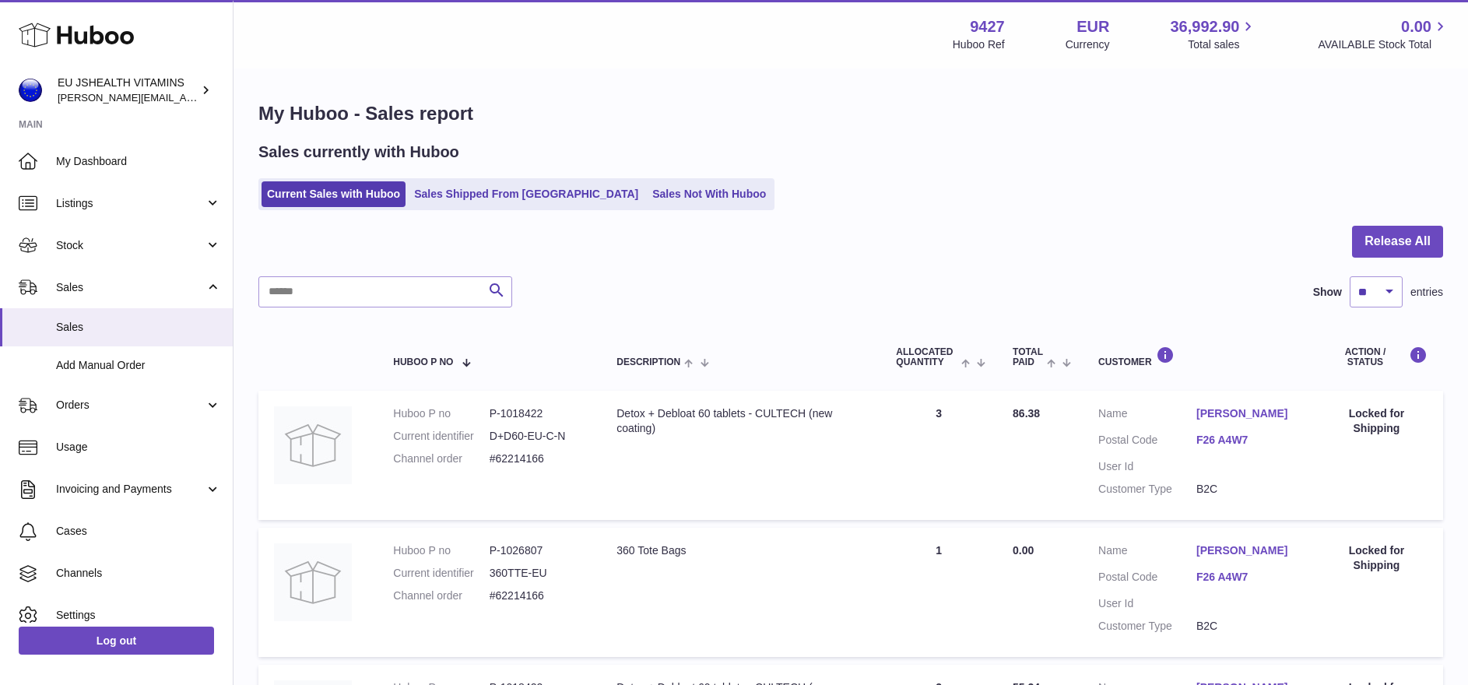 The width and height of the screenshot is (1468, 685). Describe the element at coordinates (30, 90) in the screenshot. I see `img: laura@jessicasepel.com` at that location.